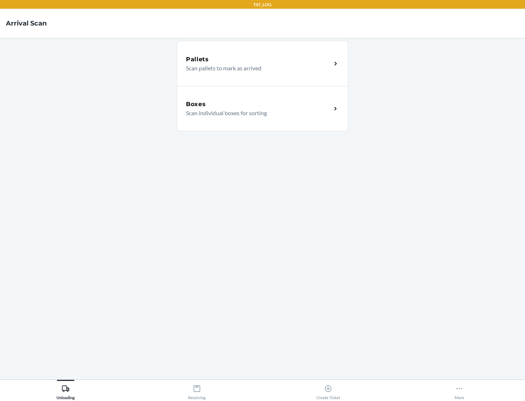  I want to click on div: Create Ticket, so click(328, 391).